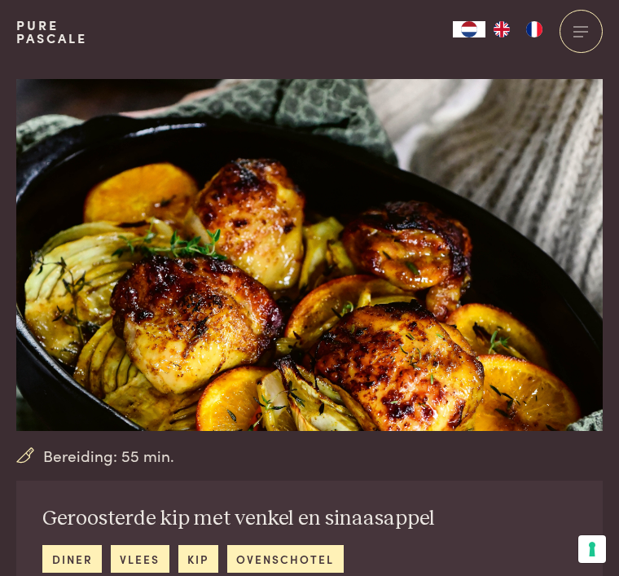 This screenshot has width=619, height=576. Describe the element at coordinates (198, 558) in the screenshot. I see `a: kip` at that location.